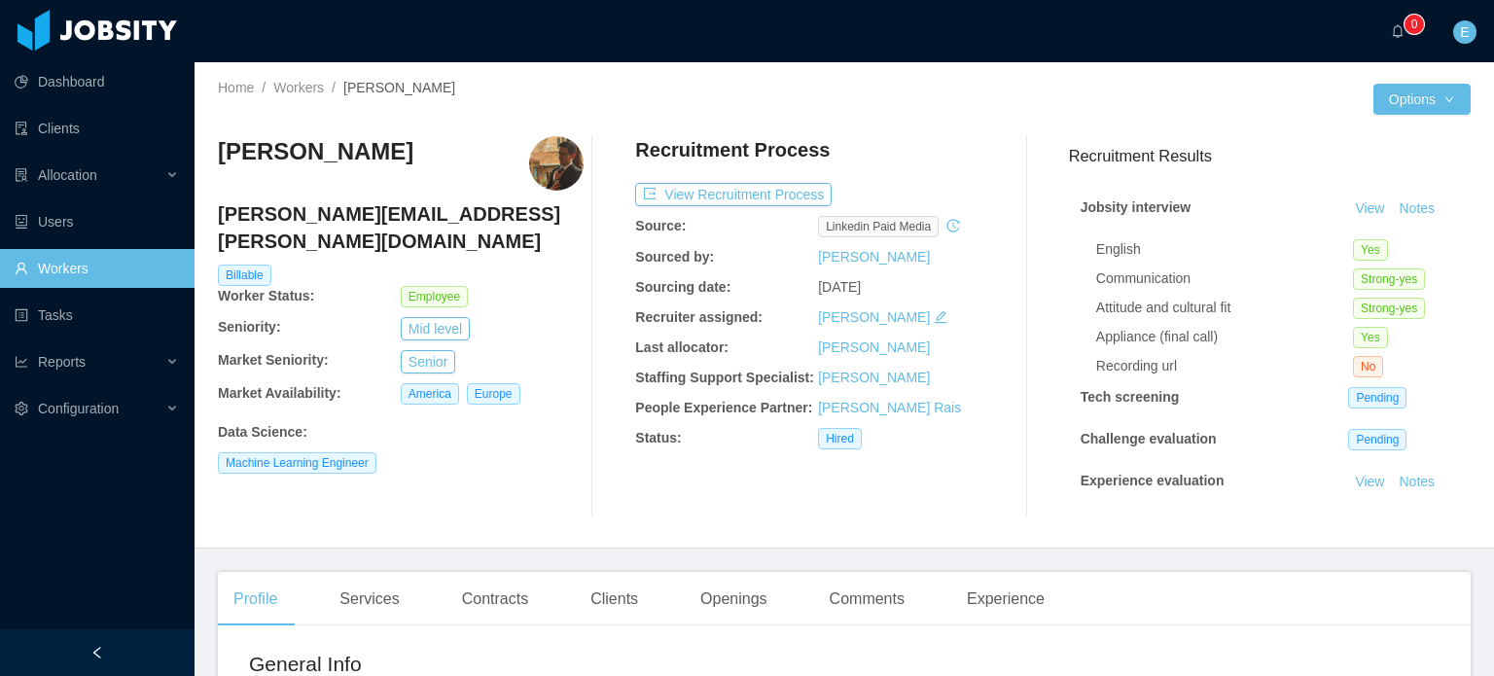  What do you see at coordinates (249, 327) in the screenshot?
I see `b: Seniority:` at bounding box center [249, 327].